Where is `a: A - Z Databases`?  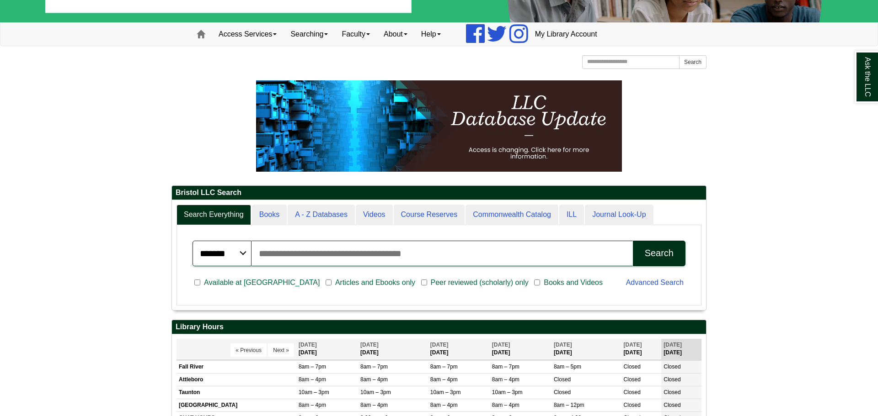
a: A - Z Databases is located at coordinates (321, 215).